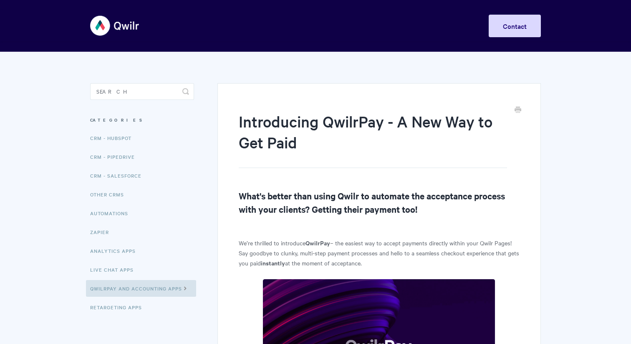 The image size is (631, 344). Describe the element at coordinates (379, 253) in the screenshot. I see `p: We’re thrilled to introduce – the easiest way to accept payments directly within your Qwilr Pages...` at that location.